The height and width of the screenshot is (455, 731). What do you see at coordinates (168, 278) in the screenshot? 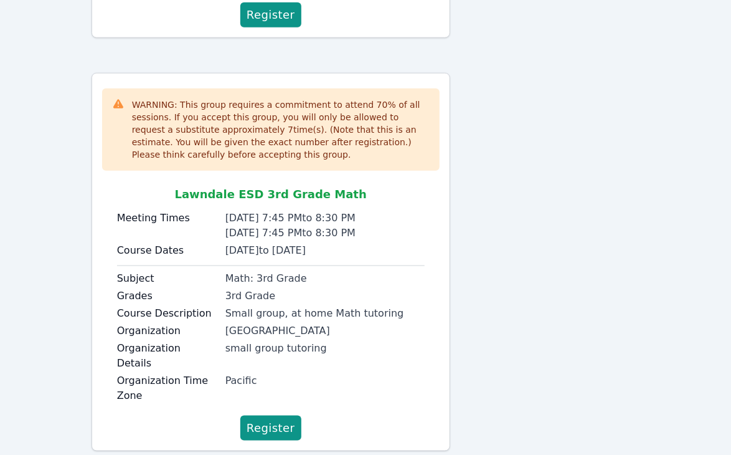
I see `label: Subject` at bounding box center [168, 278].